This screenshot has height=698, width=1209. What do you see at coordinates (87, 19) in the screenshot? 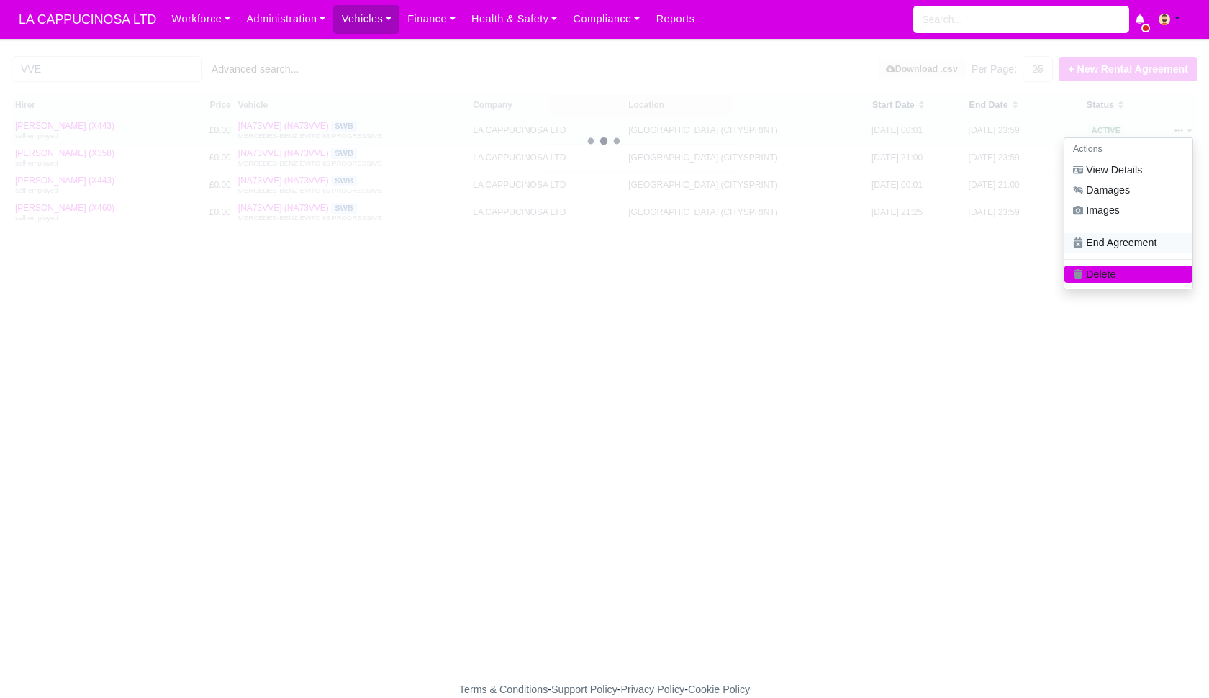
I see `a: LA CAPPUCINOSA LTD` at bounding box center [87, 19].